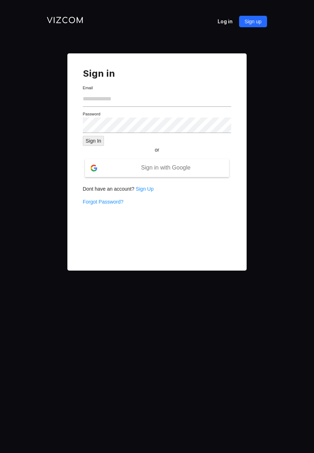  I want to click on p: Dont have an account?, so click(157, 185).